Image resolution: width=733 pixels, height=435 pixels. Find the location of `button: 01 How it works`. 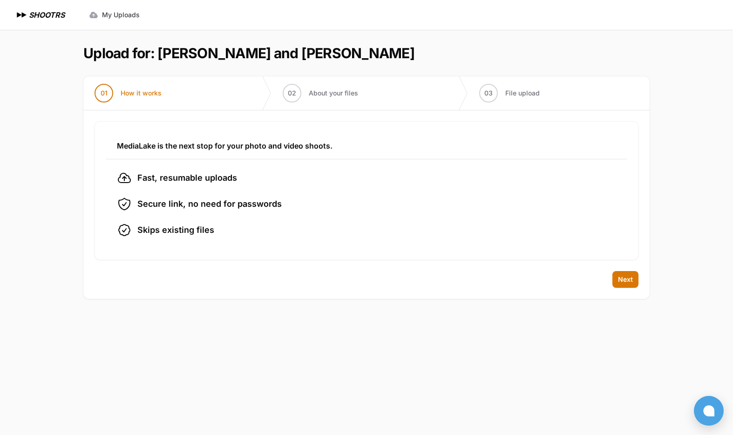

button: 01 How it works is located at coordinates (128, 93).